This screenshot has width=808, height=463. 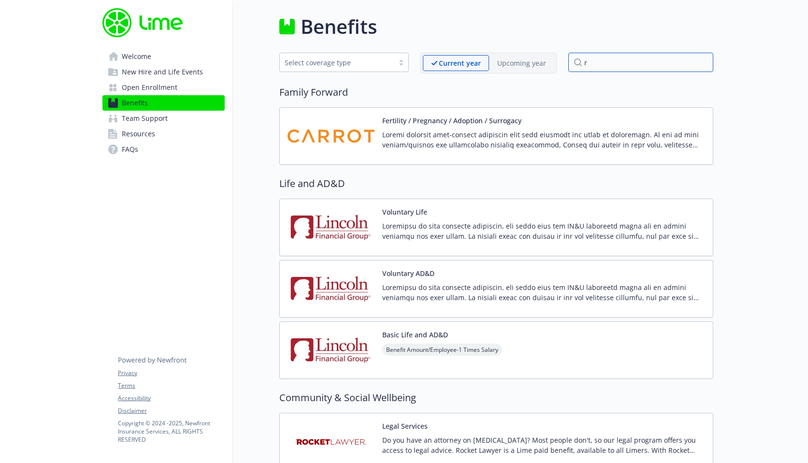 I want to click on a: Welcome, so click(x=163, y=57).